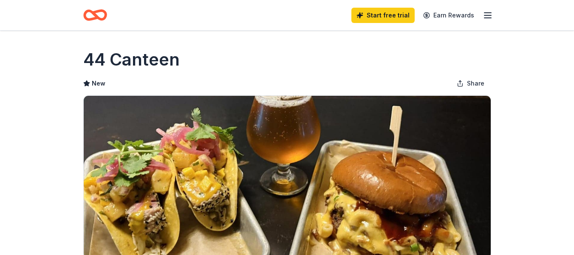 The image size is (574, 255). I want to click on a: Earn Rewards, so click(449, 15).